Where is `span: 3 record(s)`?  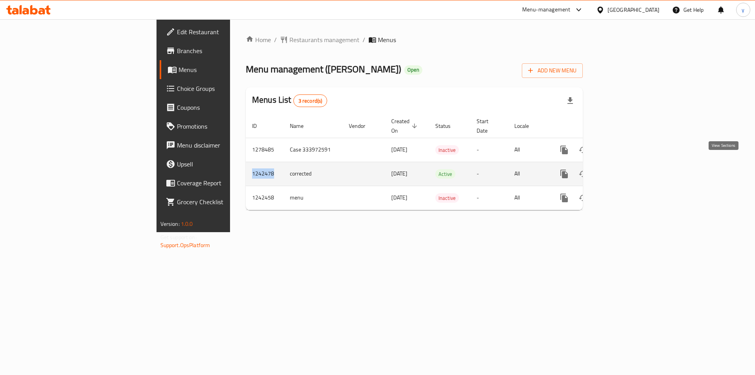
span: 3 record(s) is located at coordinates (310, 101).